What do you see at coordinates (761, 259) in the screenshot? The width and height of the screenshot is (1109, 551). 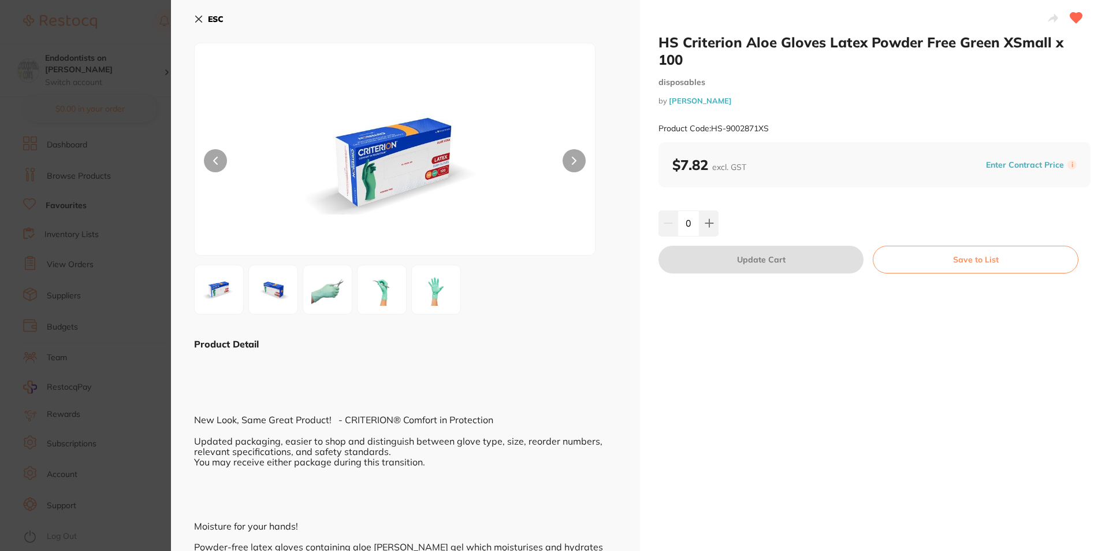 I see `button: Update Cart` at bounding box center [761, 259].